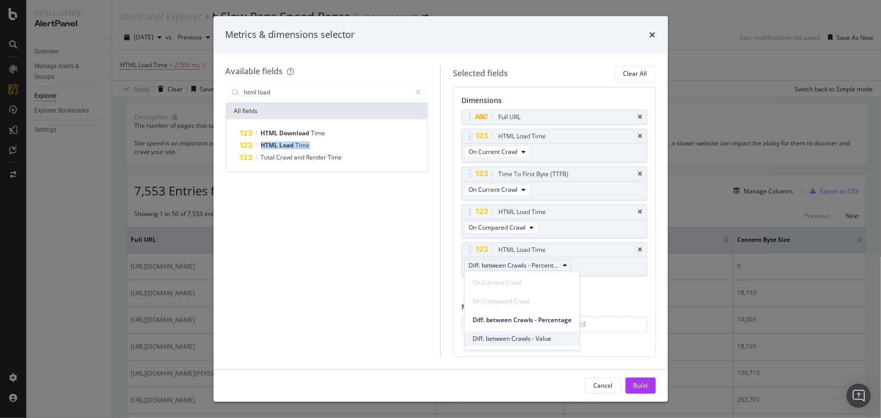  I want to click on button: Diff. between Crawls - Percentage, so click(517, 265).